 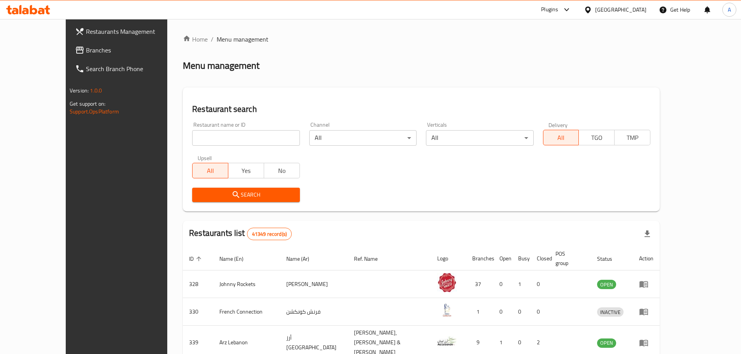 I want to click on a: Search Branch Phone, so click(x=129, y=69).